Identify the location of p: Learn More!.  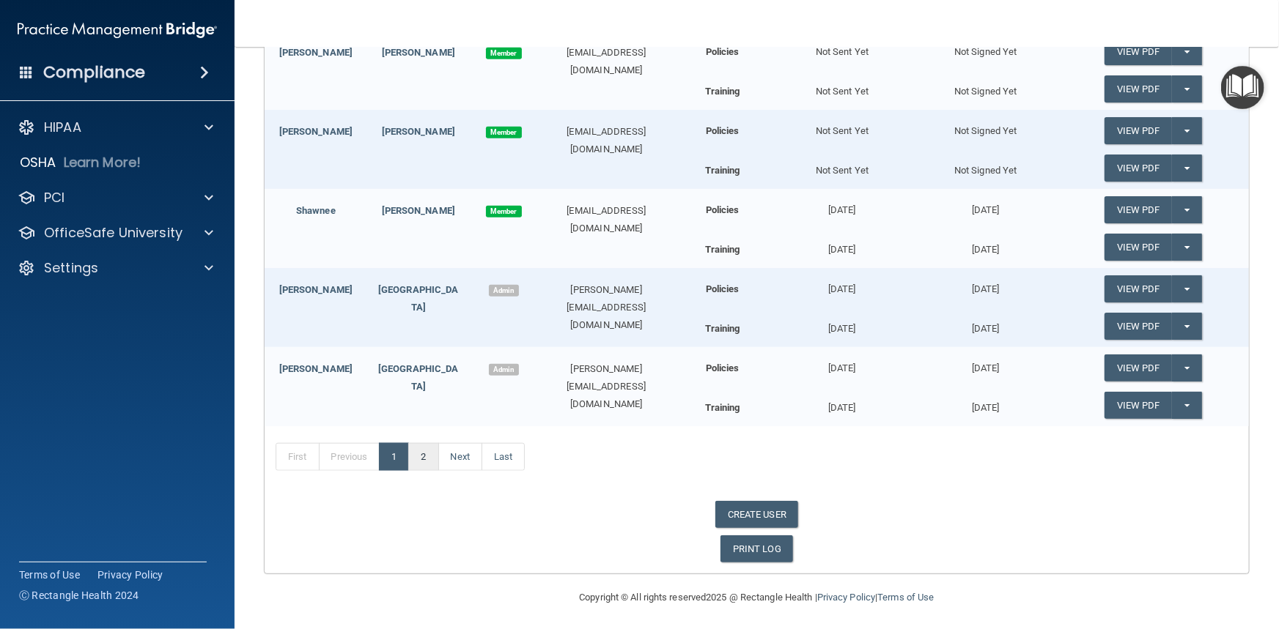
(103, 163).